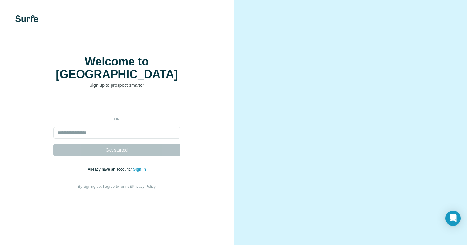 The image size is (467, 245). What do you see at coordinates (117, 85) in the screenshot?
I see `p: Sign up to prospect smarter` at bounding box center [117, 85].